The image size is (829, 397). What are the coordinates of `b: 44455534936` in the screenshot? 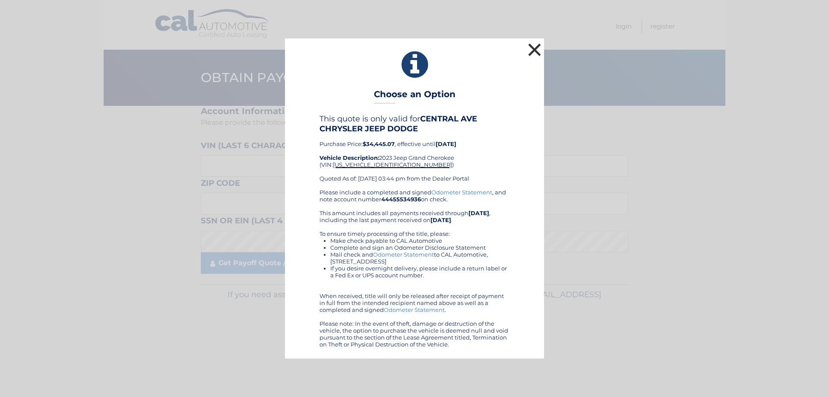 It's located at (401, 199).